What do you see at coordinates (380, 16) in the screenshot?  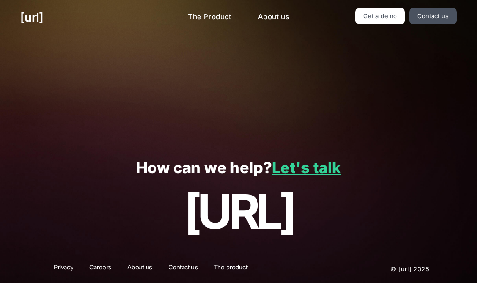 I see `a: Get a demo` at bounding box center [380, 16].